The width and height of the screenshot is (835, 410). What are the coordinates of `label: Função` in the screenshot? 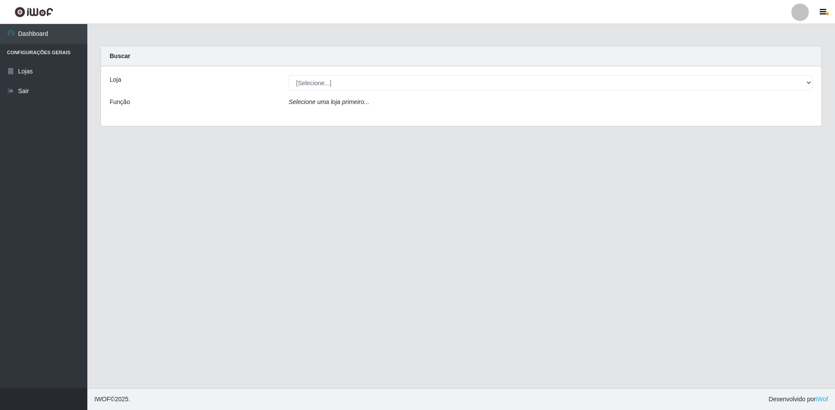 It's located at (120, 102).